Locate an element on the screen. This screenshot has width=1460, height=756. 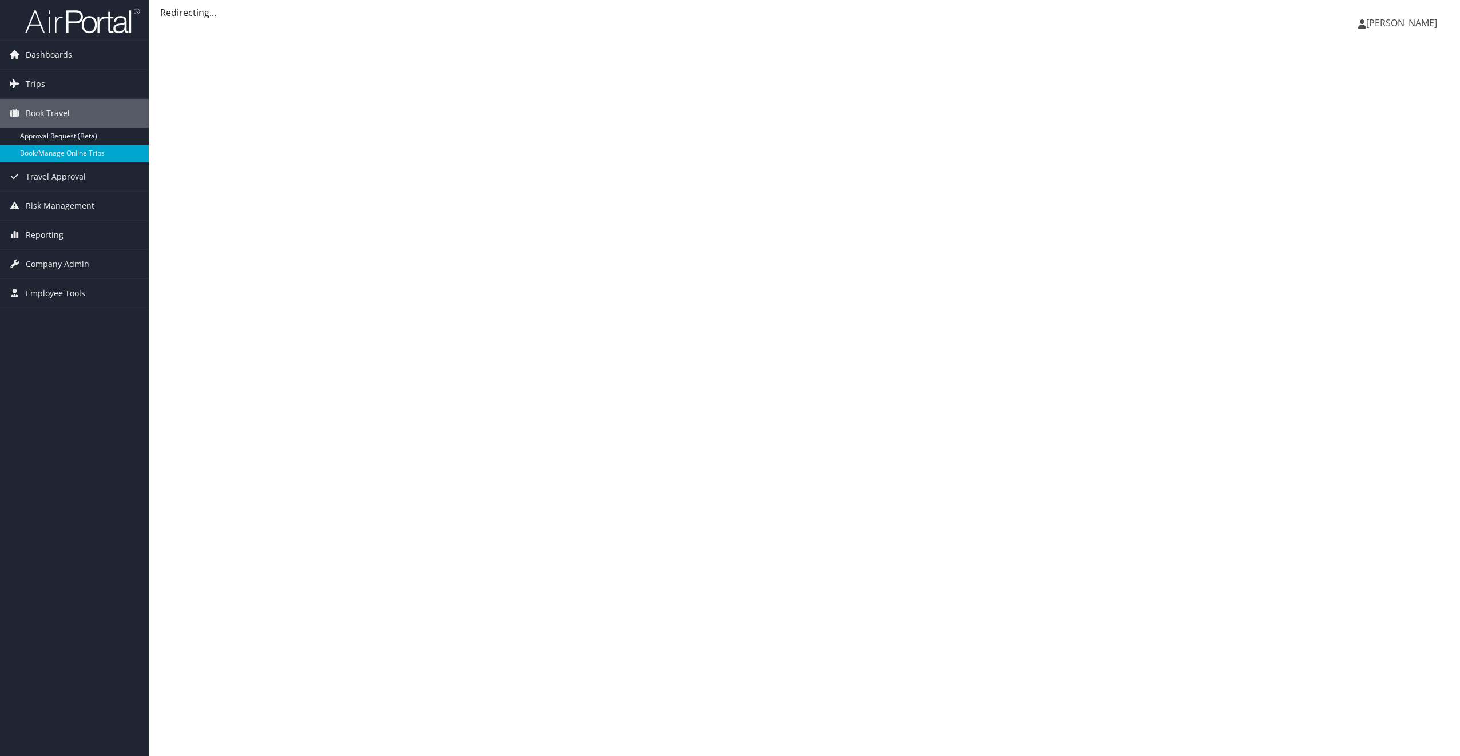
span: Book Travel is located at coordinates (47, 113).